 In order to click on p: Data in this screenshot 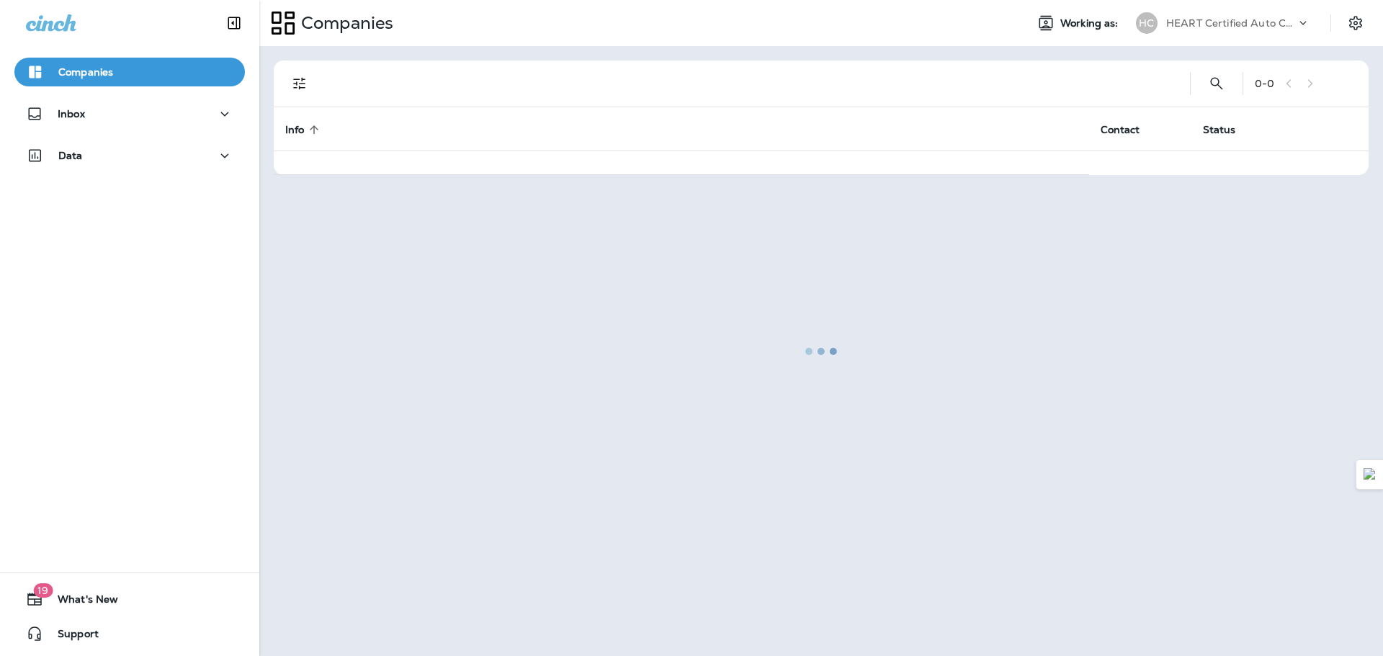, I will do `click(71, 156)`.